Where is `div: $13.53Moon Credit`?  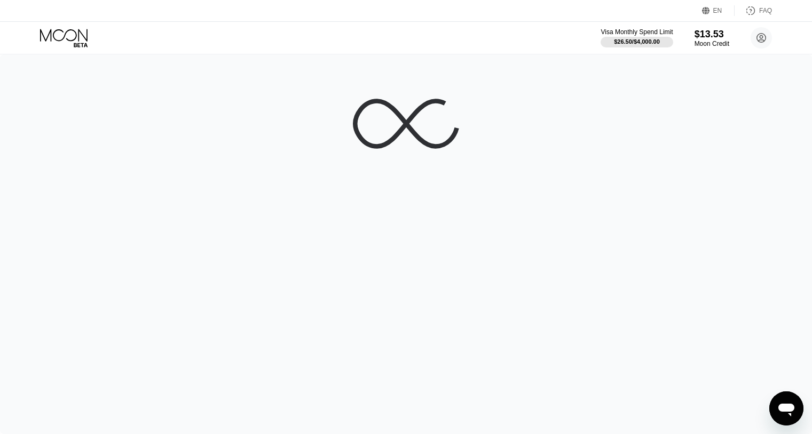 div: $13.53Moon Credit is located at coordinates (711, 38).